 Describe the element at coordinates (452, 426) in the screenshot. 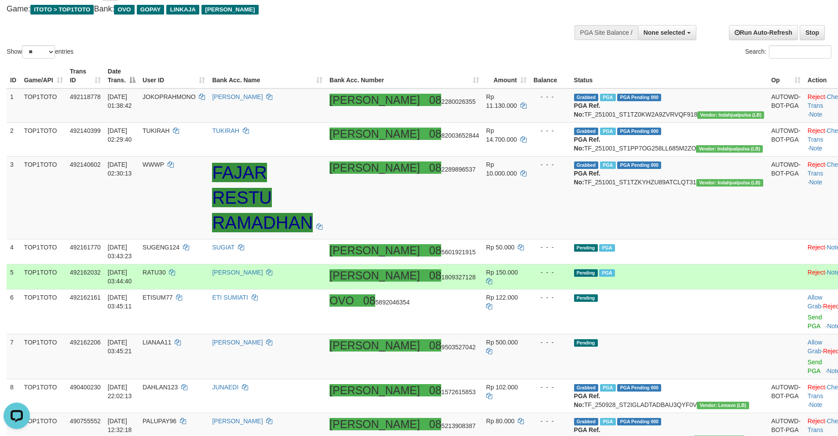

I see `span: Copy 085213908387 to clipboard` at that location.